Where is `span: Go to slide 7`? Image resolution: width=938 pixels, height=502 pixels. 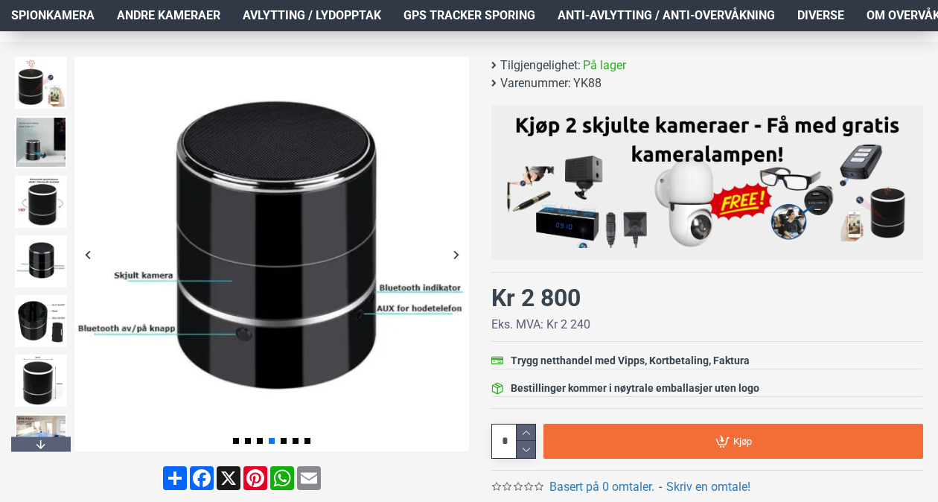 span: Go to slide 7 is located at coordinates (307, 441).